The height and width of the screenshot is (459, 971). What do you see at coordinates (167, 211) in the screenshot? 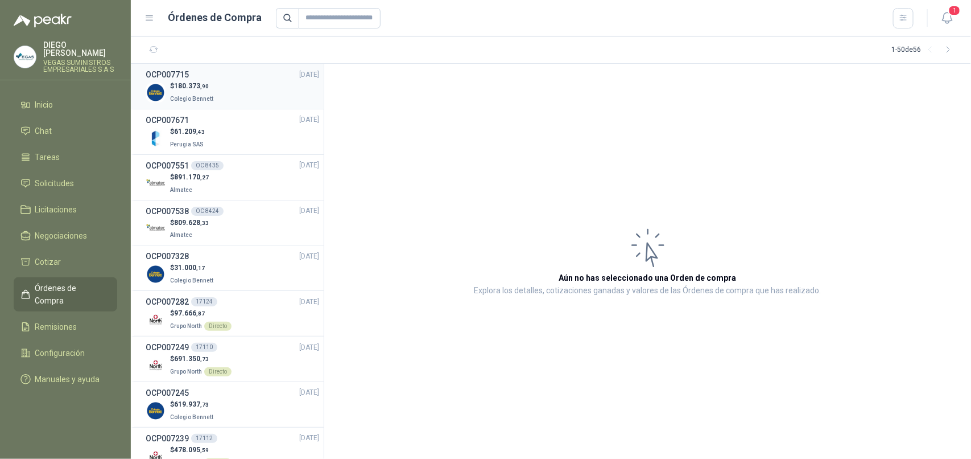
I see `h3: OCP007538` at bounding box center [167, 211].